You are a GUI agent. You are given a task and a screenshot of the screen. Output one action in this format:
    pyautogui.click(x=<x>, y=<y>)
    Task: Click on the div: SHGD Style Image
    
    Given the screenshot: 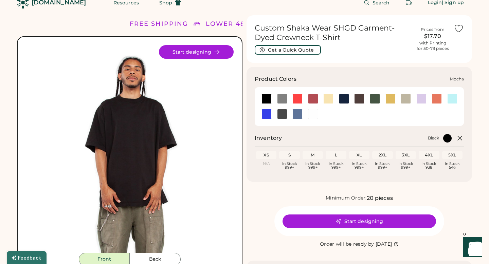 What is the action you would take?
    pyautogui.click(x=130, y=149)
    